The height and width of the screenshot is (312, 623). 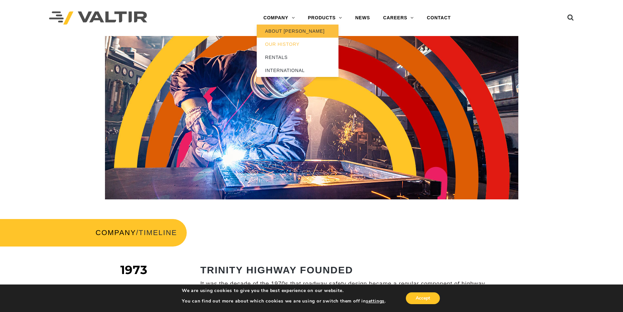 I want to click on button: settings, so click(x=375, y=301).